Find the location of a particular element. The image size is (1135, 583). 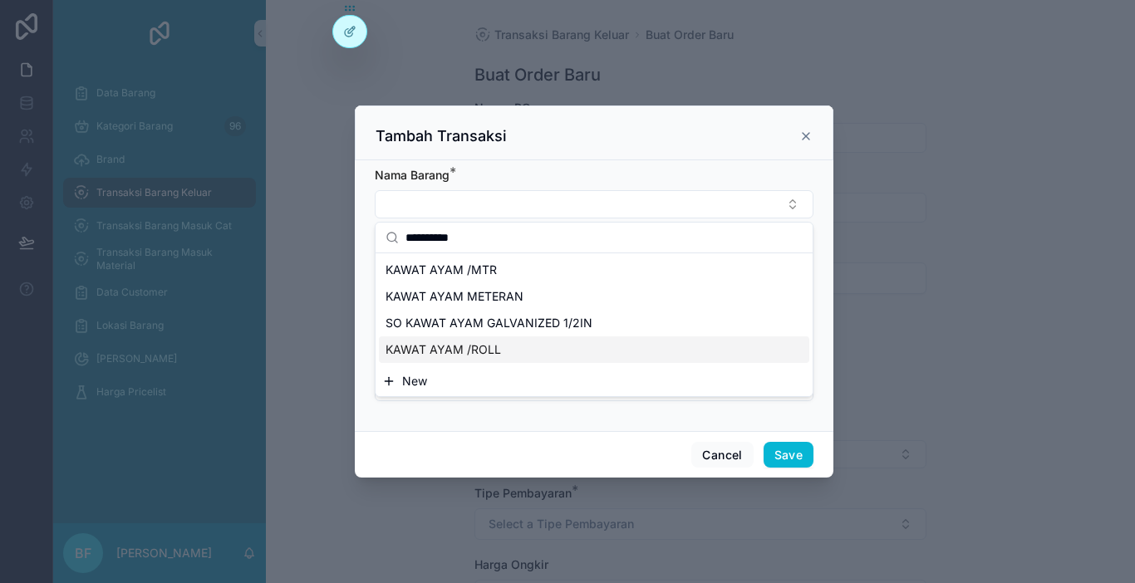

span: KAWAT AYAM /ROLL is located at coordinates (443, 350).